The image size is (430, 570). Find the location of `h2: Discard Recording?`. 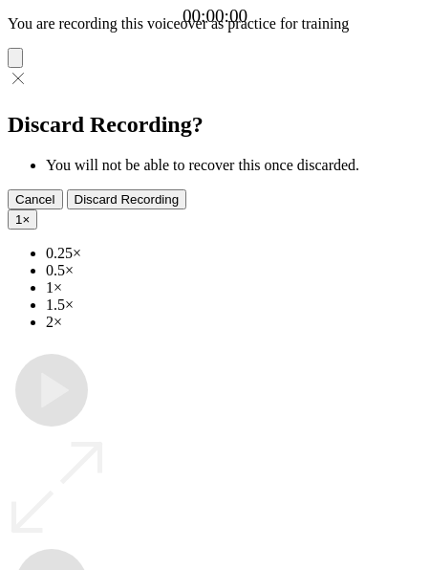

h2: Discard Recording? is located at coordinates (215, 124).